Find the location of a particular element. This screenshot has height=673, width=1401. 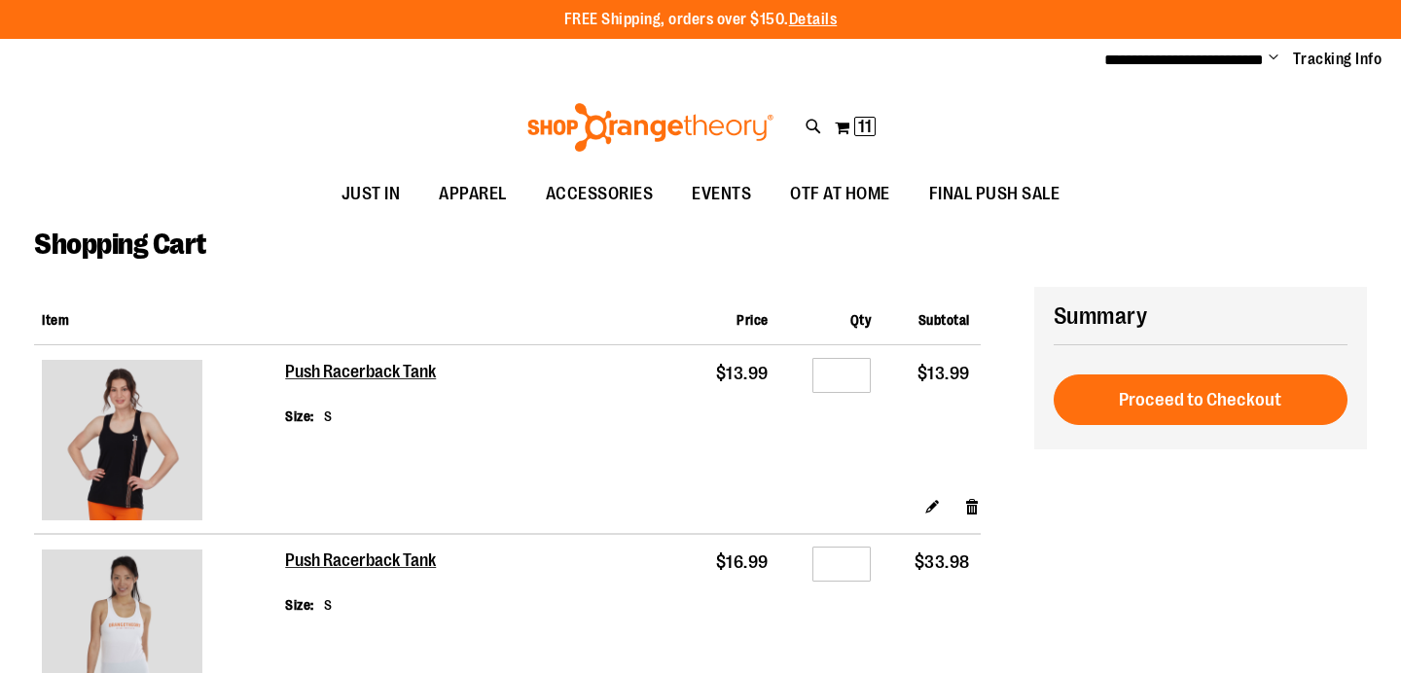

a: Remove item is located at coordinates (972, 506).